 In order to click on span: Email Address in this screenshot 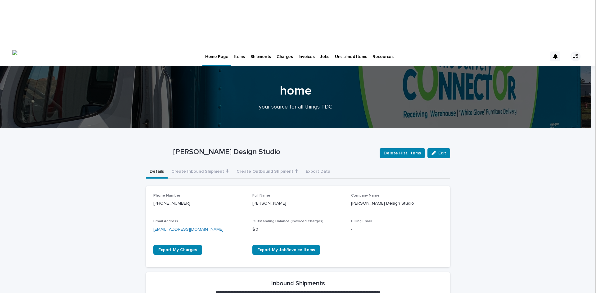, I will do `click(166, 222)`.